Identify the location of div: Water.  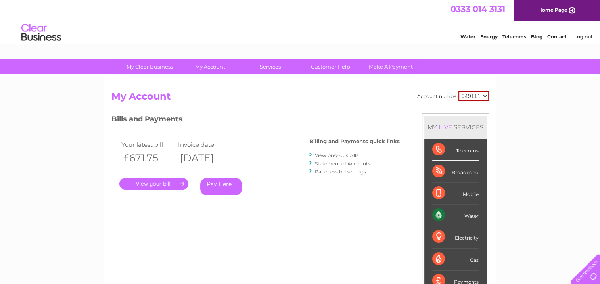
(455, 215).